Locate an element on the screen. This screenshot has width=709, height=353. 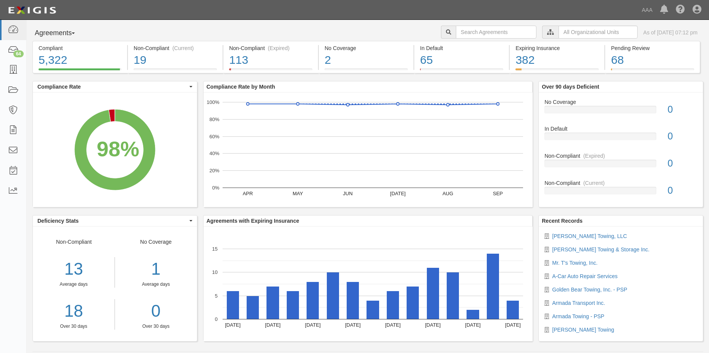
div: Non-Compliant (Current) is located at coordinates (175, 48).